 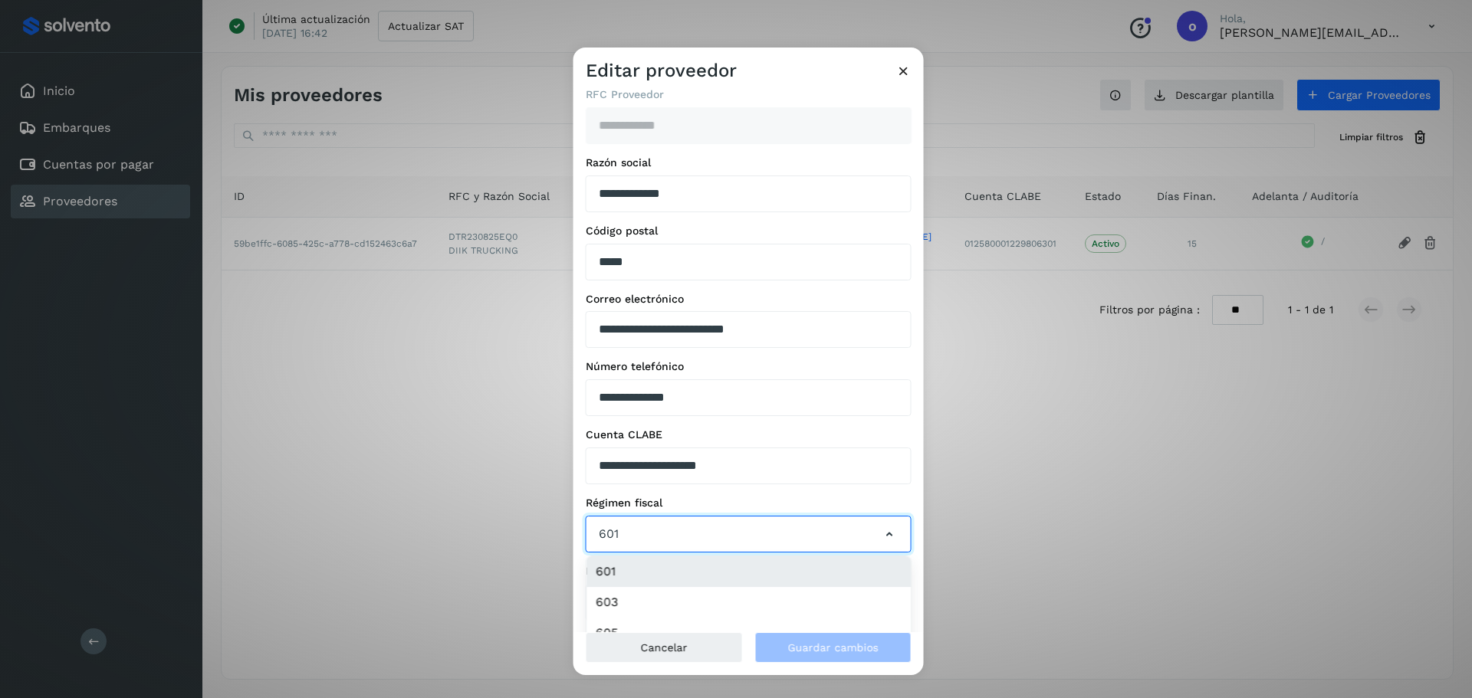 What do you see at coordinates (748, 435) in the screenshot?
I see `label: Cuenta CLABE` at bounding box center [748, 435].